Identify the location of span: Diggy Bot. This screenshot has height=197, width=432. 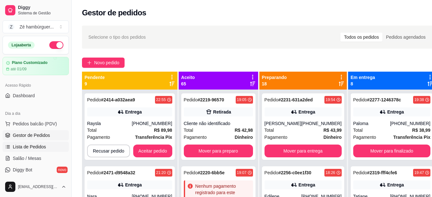
(22, 170).